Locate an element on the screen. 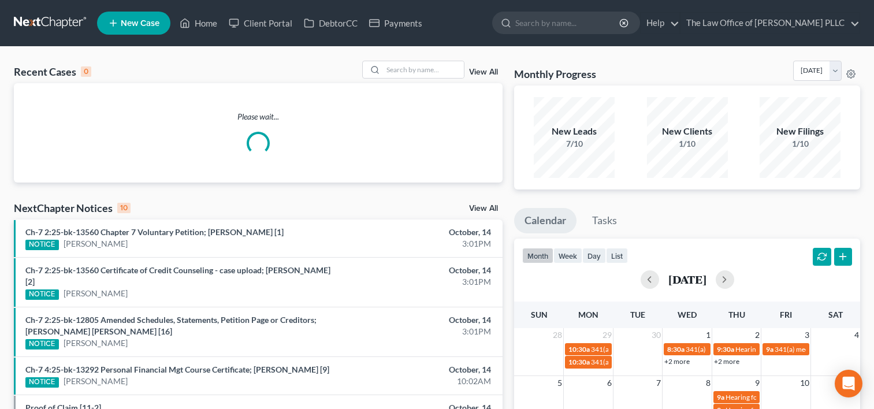 Image resolution: width=874 pixels, height=409 pixels. a: Calendar is located at coordinates (546, 221).